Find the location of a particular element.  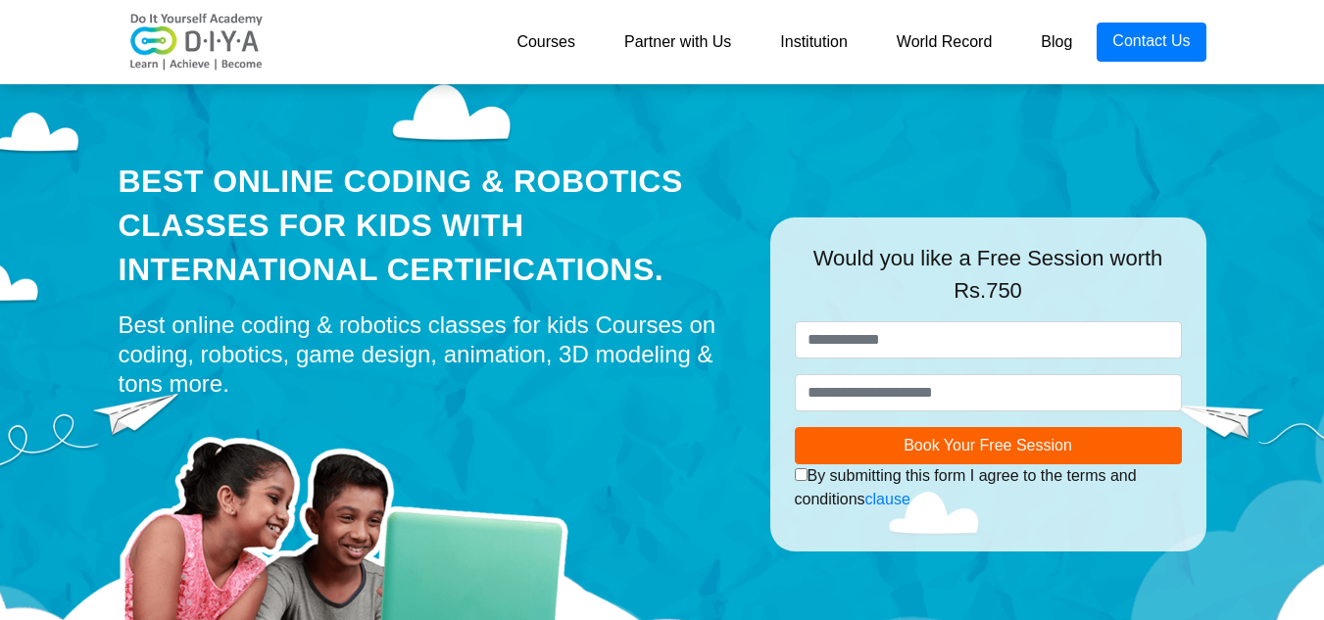

div: Best Online Coding & Robotics Classes for kids with International Certifications. is located at coordinates (429, 225).